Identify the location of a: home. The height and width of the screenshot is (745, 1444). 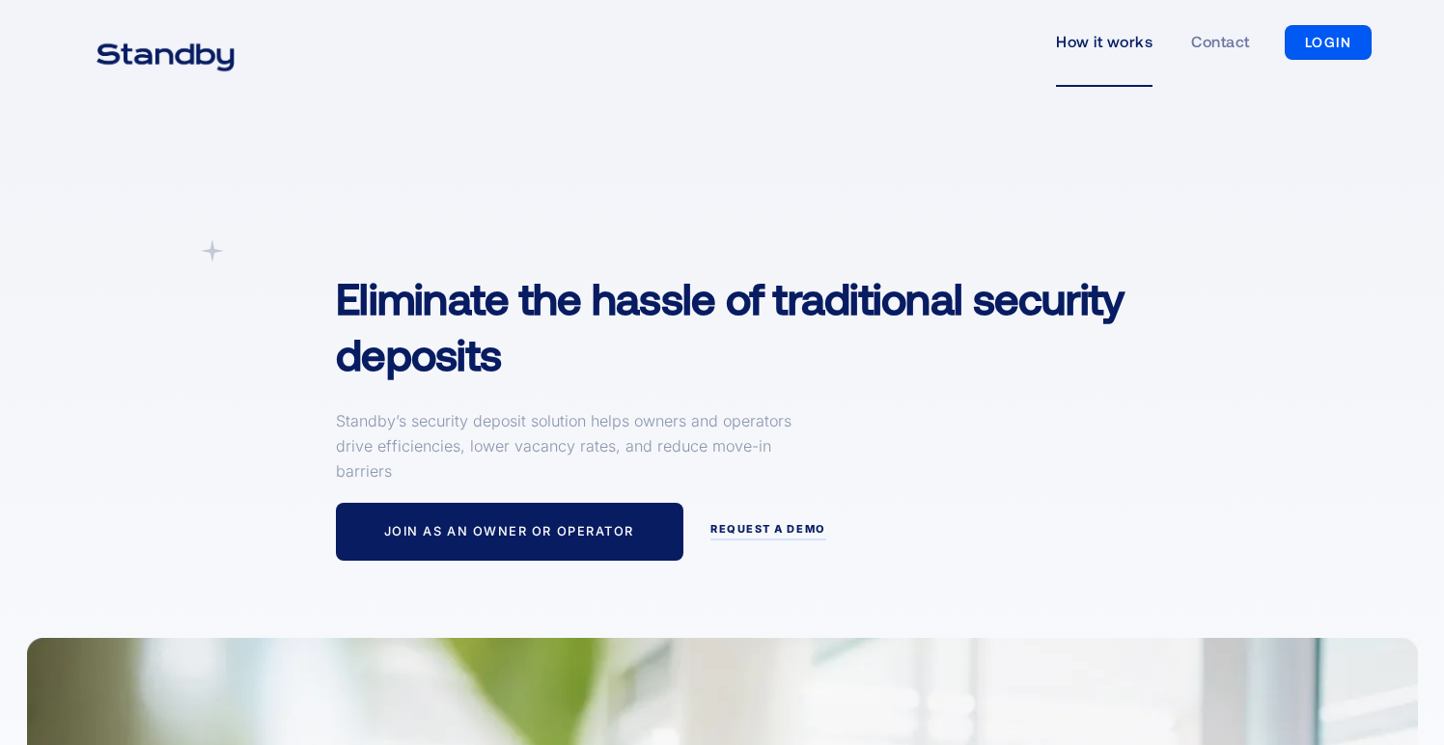
(165, 42).